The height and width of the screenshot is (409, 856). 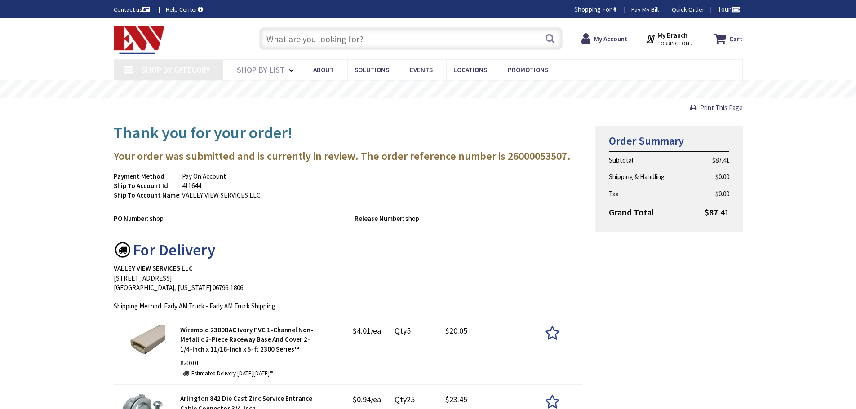 I want to click on span: Promotions, so click(x=528, y=70).